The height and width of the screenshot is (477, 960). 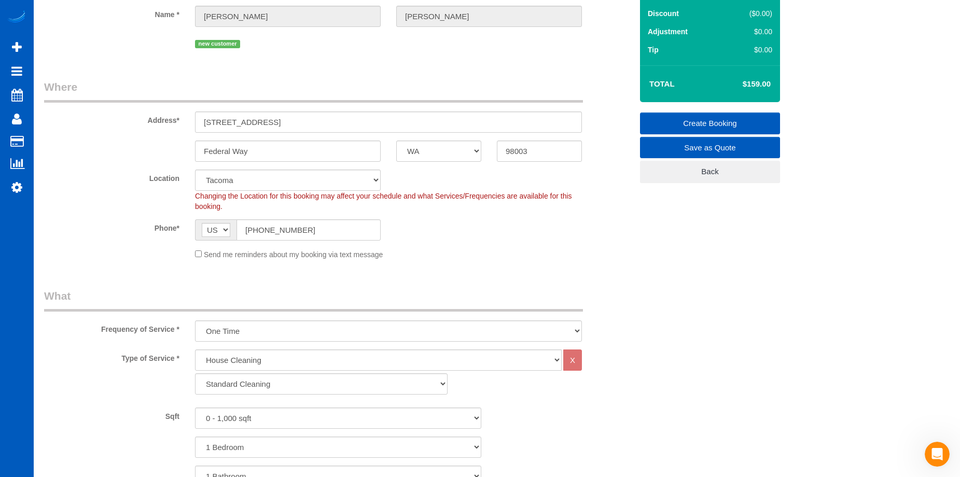 I want to click on a: Create Booking, so click(x=710, y=123).